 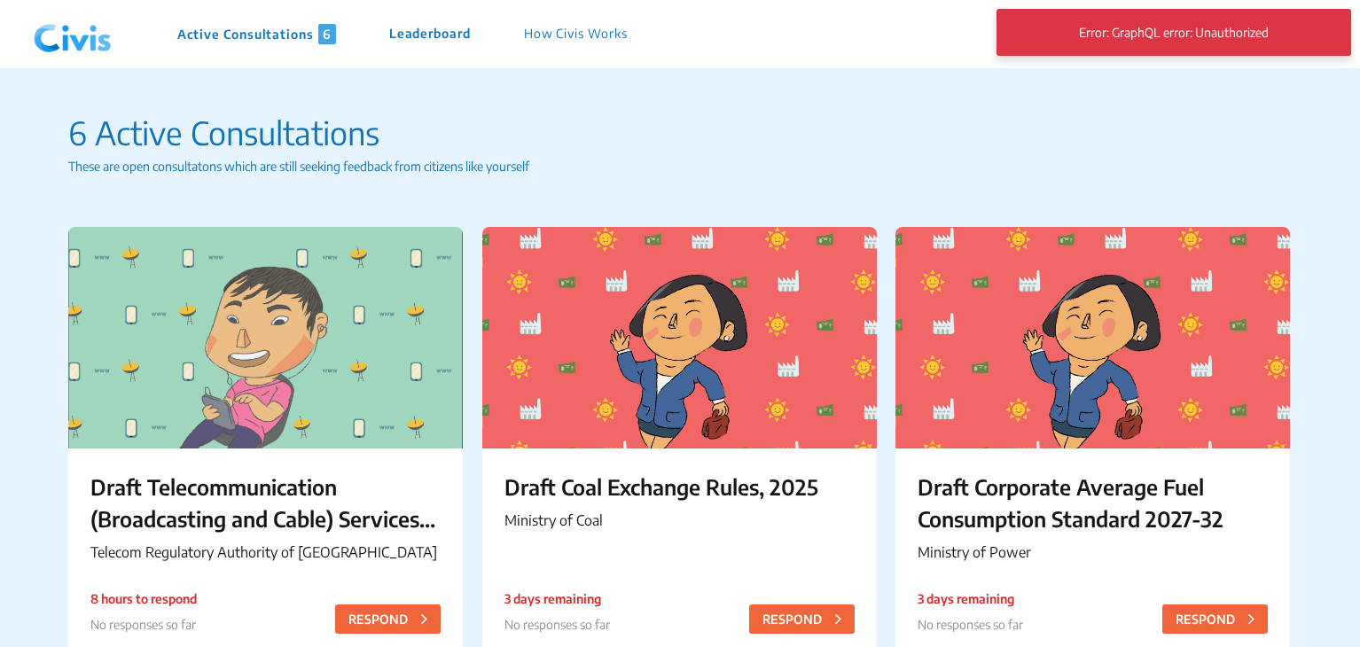 What do you see at coordinates (256, 34) in the screenshot?
I see `p: Active Consultations` at bounding box center [256, 34].